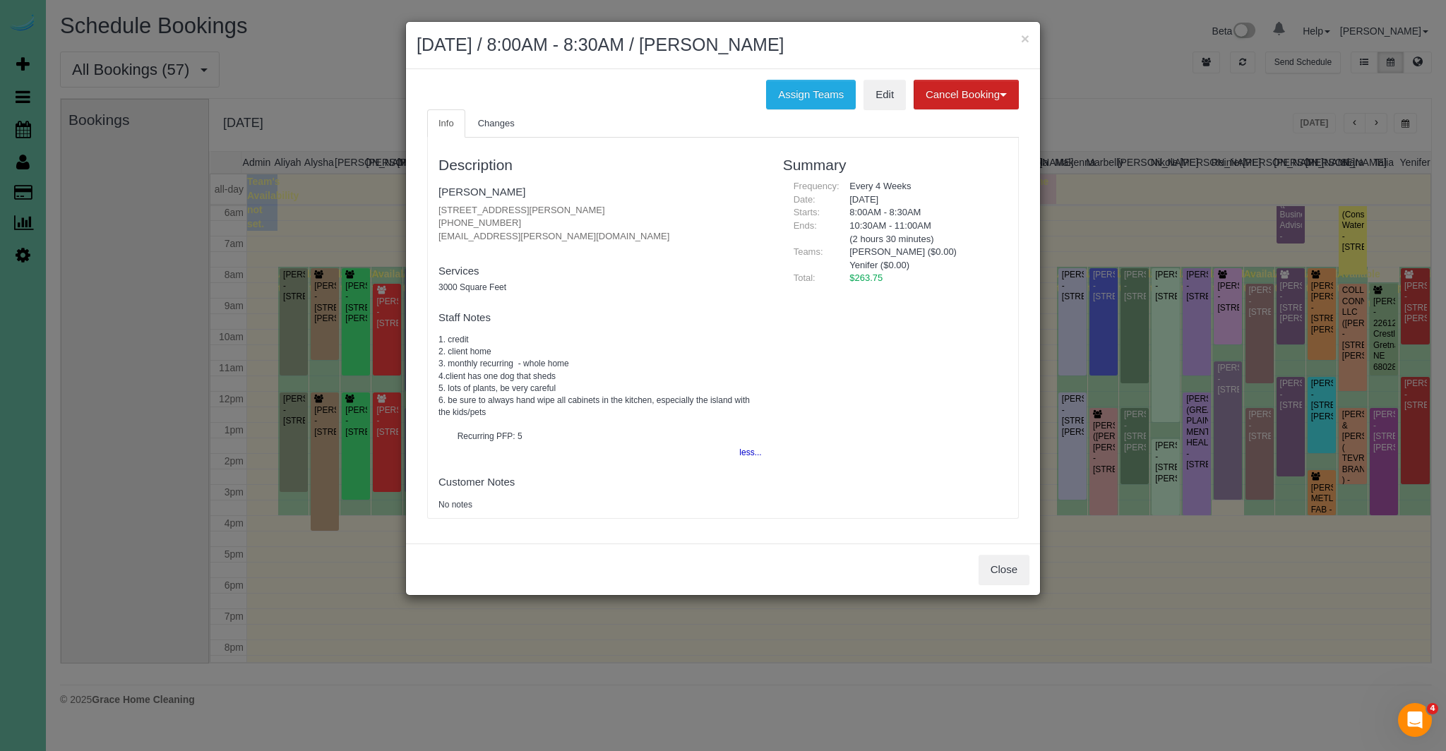 This screenshot has height=751, width=1446. I want to click on h3: Summary, so click(895, 165).